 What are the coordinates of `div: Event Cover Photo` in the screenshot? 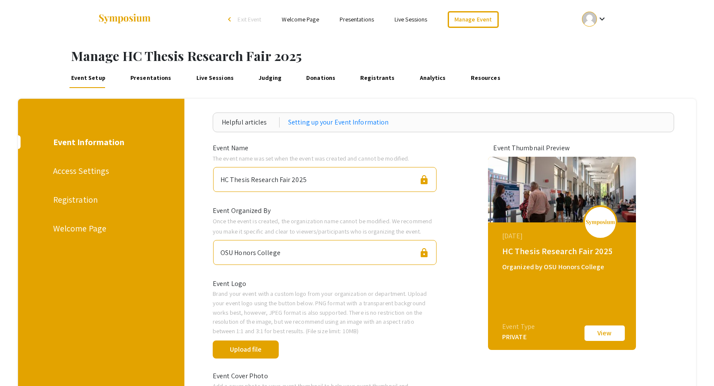 It's located at (325, 376).